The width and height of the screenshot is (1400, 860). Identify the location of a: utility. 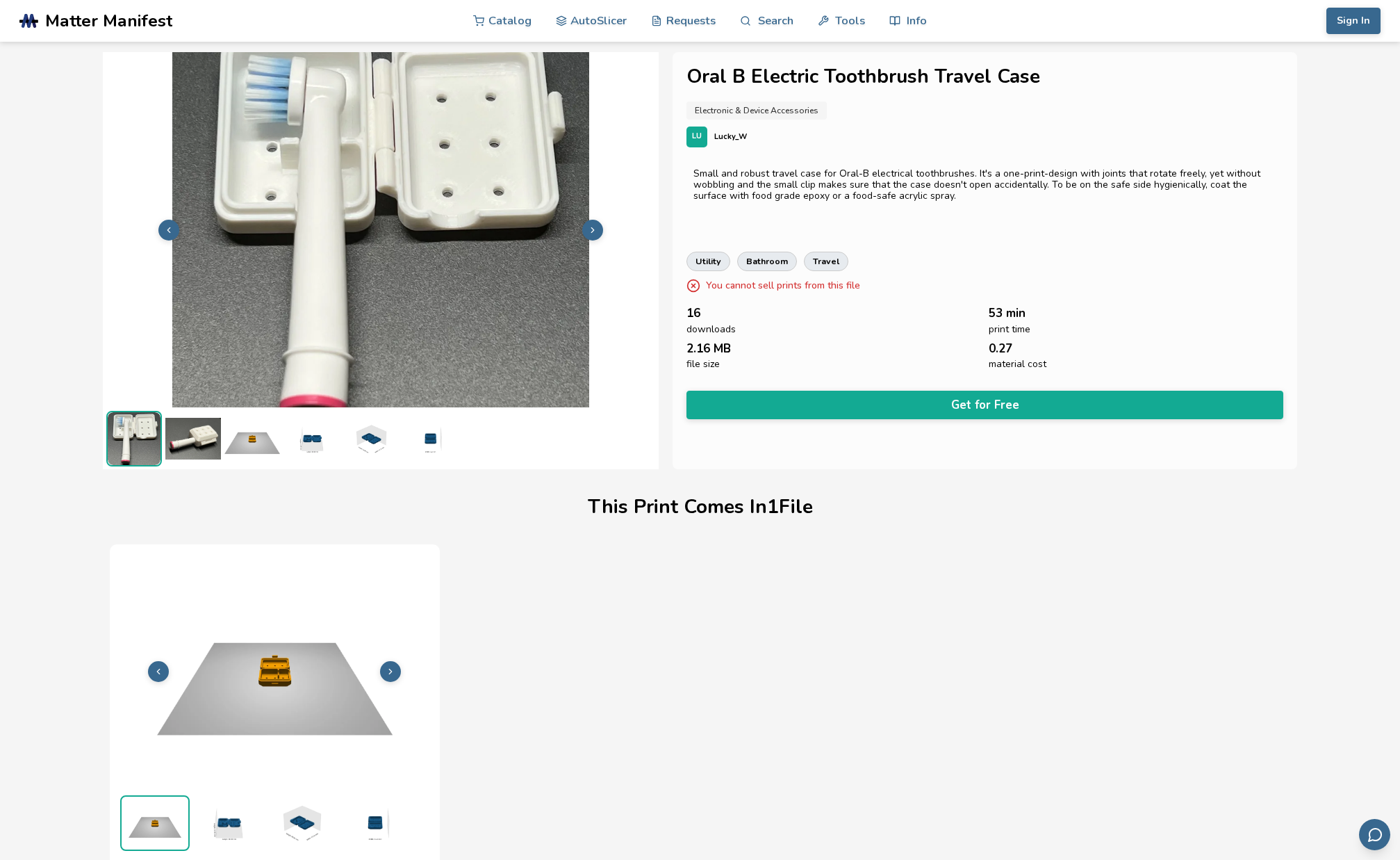
(708, 261).